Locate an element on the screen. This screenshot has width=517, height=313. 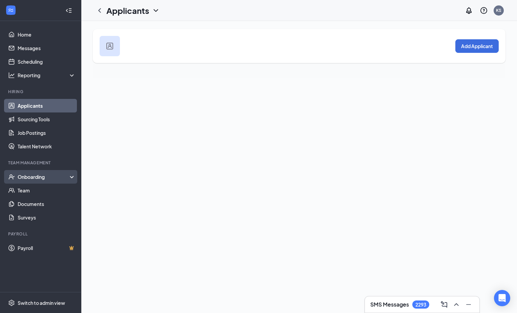
div: Switch to admin view is located at coordinates (41, 303).